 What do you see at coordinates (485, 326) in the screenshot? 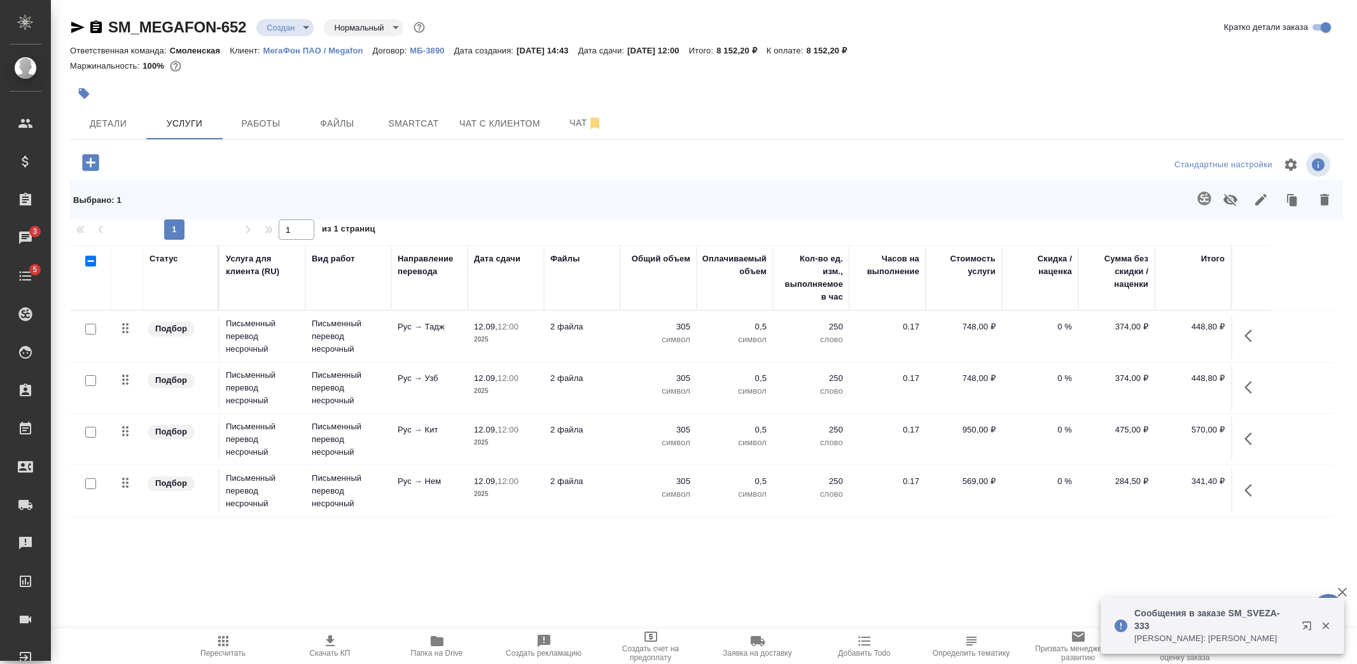
I see `p: 12.09,` at bounding box center [485, 326].